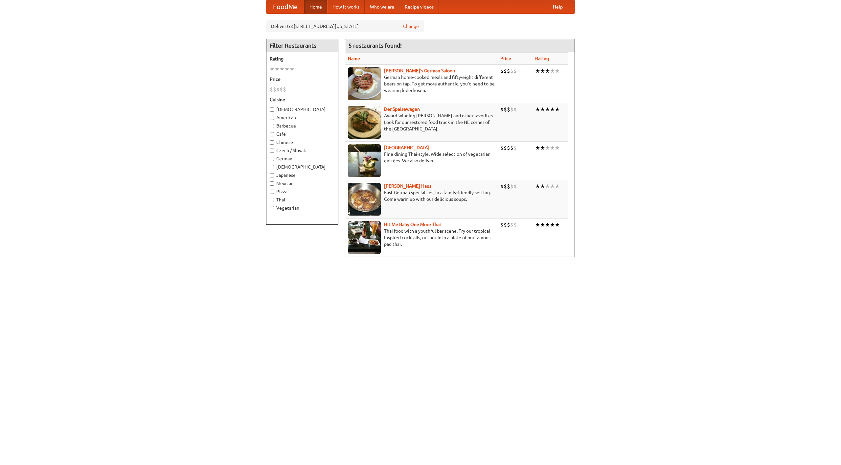  Describe the element at coordinates (302, 118) in the screenshot. I see `label: American` at that location.